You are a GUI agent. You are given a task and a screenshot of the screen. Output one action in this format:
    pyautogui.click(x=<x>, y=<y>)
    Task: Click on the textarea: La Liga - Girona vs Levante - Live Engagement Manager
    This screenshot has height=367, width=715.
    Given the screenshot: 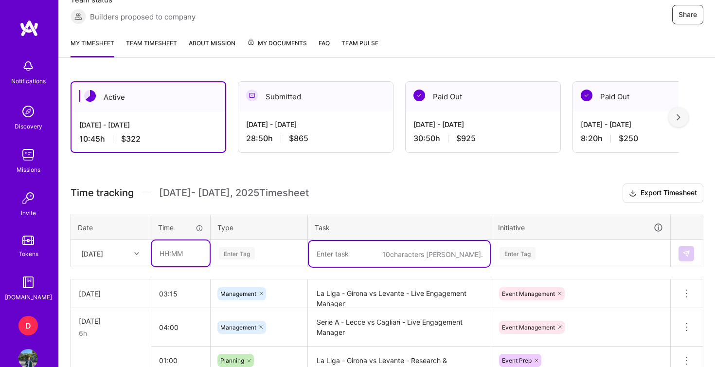 What is the action you would take?
    pyautogui.click(x=399, y=293)
    